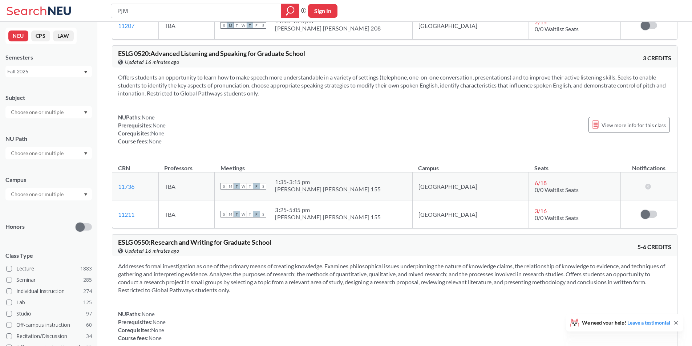 The width and height of the screenshot is (692, 346). What do you see at coordinates (186, 164) in the screenshot?
I see `th: Professors` at bounding box center [186, 164].